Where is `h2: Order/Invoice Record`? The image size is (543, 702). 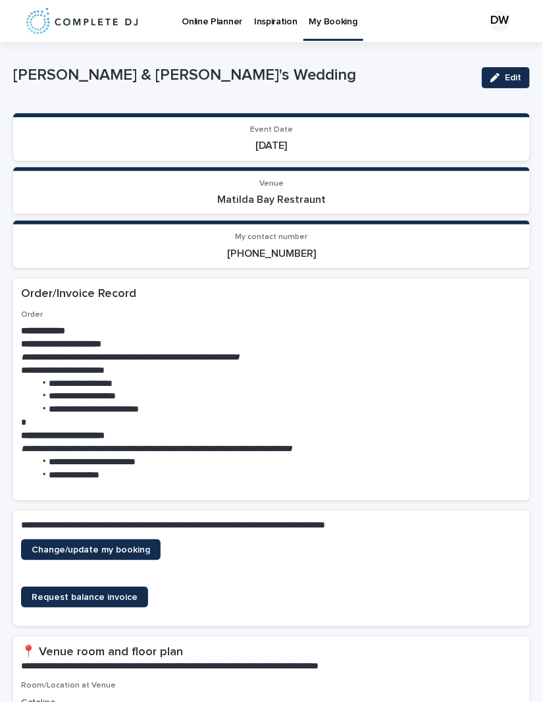 h2: Order/Invoice Record is located at coordinates (78, 294).